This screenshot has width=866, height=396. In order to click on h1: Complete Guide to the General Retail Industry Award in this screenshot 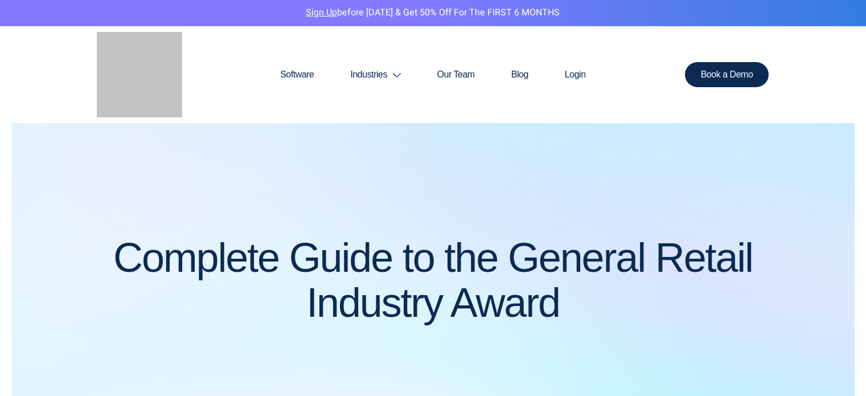, I will do `click(433, 280)`.